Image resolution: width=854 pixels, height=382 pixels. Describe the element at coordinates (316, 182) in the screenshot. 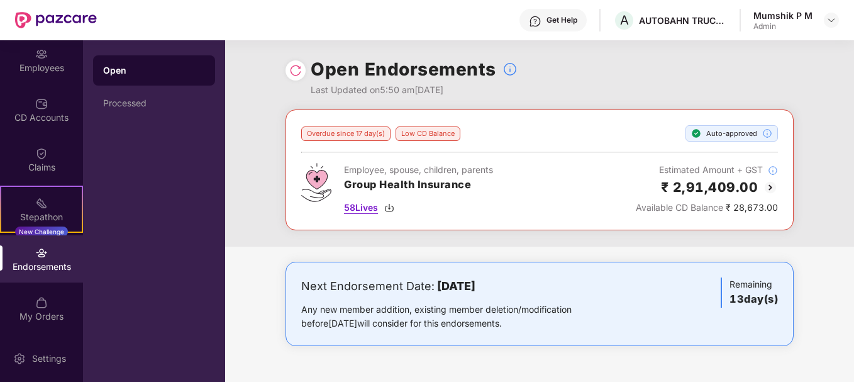

I see `img: svg+xml;base64,PHN2ZyB4bWxucz0iaHR0cDovL3d3dy53My5vcmcvMjAwMC9zdmciIHdpZHRoPSI0Ny43MTQiIGhlaWdodD...` at that location.